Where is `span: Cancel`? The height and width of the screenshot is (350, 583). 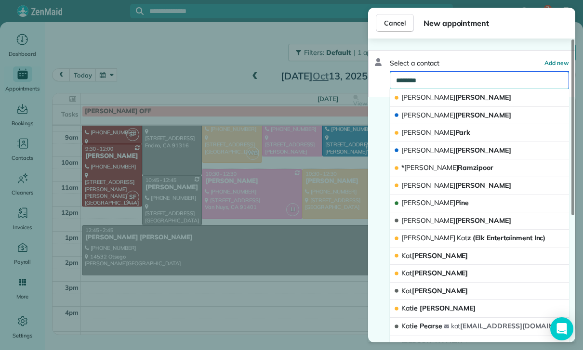 span: Cancel is located at coordinates (394, 23).